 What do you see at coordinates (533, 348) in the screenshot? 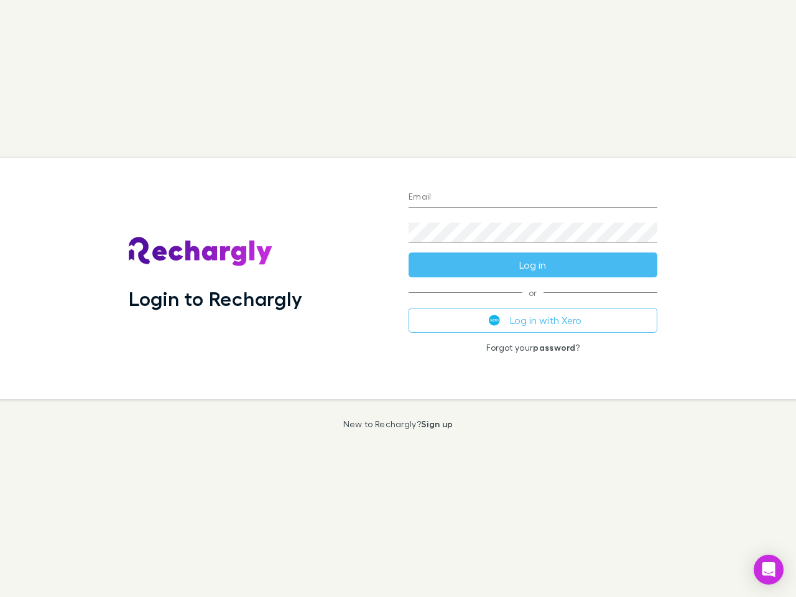
I see `p: Forgot your ?` at bounding box center [533, 348].